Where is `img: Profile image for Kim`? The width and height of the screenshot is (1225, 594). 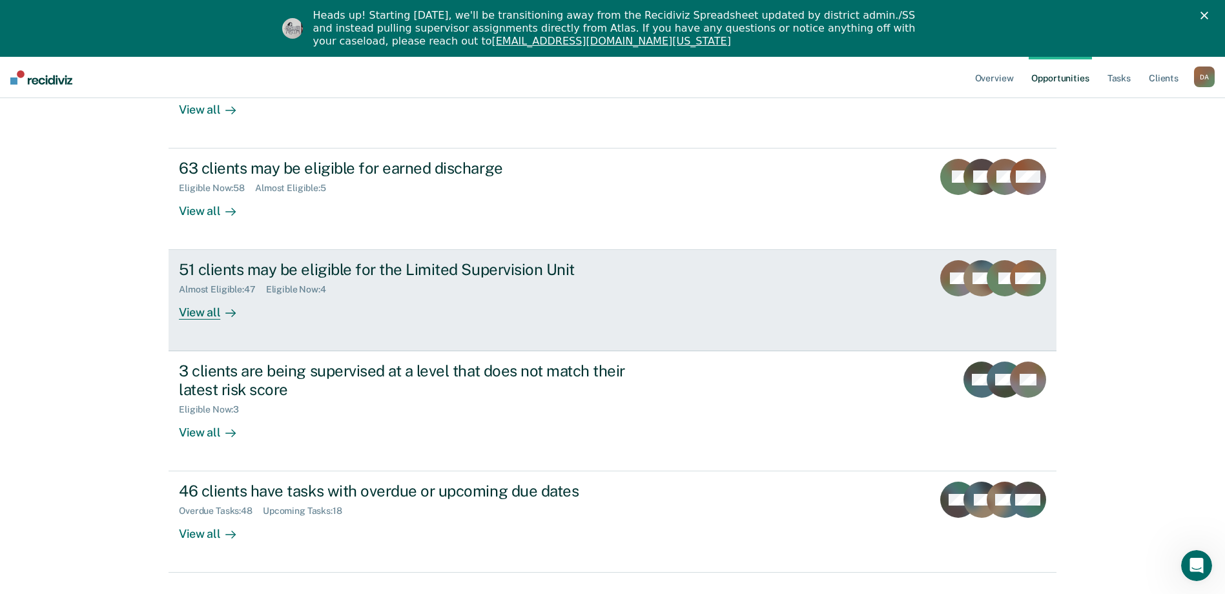 img: Profile image for Kim is located at coordinates (293, 28).